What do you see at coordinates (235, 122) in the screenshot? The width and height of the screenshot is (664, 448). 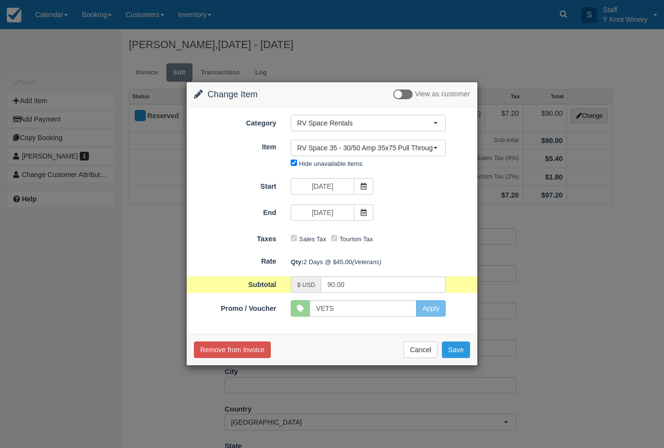 I see `label: Category` at bounding box center [235, 122].